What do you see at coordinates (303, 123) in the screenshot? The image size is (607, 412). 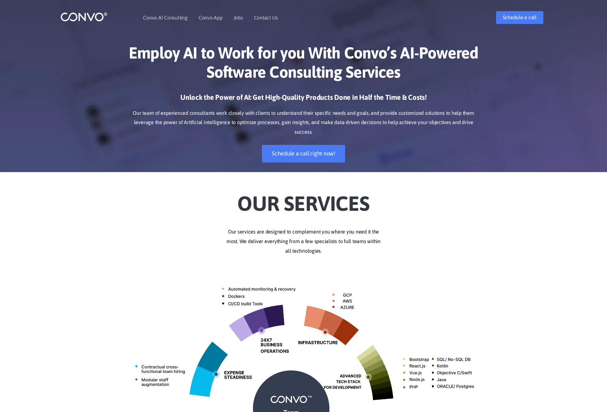 I see `p: Our team of experienced consultants work closely with clients to understand their specific needs ...` at bounding box center [303, 123].